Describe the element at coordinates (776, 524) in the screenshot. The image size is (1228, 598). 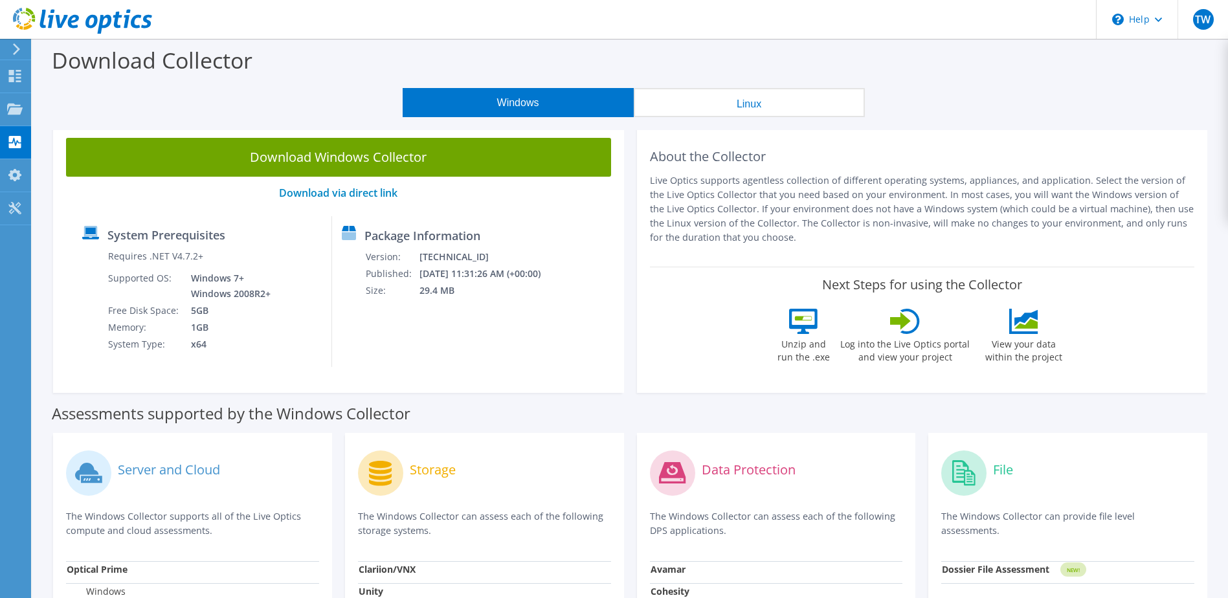
I see `p: The Windows Collector can assess each of the following DPS applications.` at that location.